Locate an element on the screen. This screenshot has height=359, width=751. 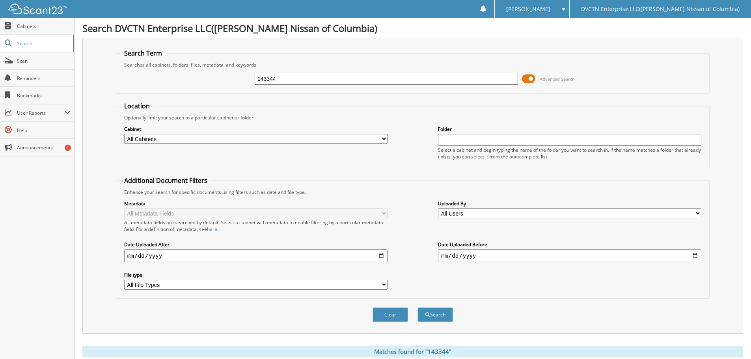
span: Search is located at coordinates (43, 43).